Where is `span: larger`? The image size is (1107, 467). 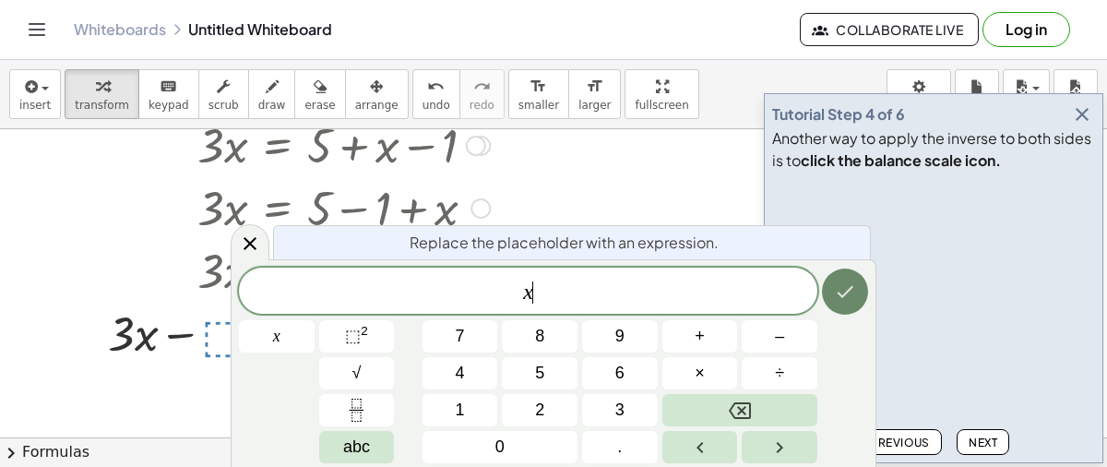 span: larger is located at coordinates (594, 105).